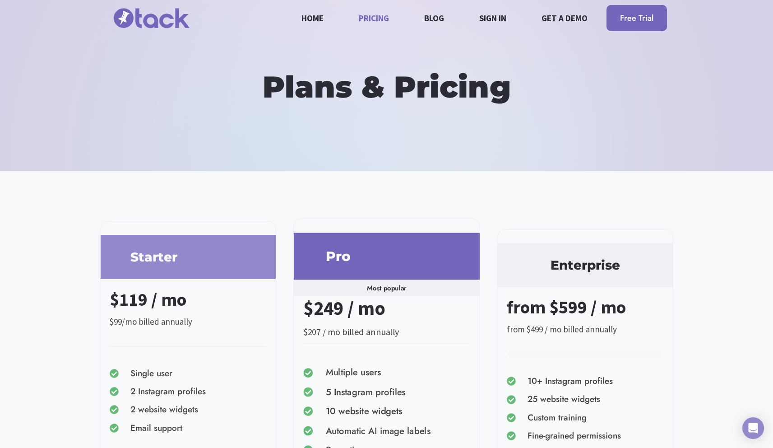 The image size is (773, 448). What do you see at coordinates (564, 18) in the screenshot?
I see `a: Get a demo` at bounding box center [564, 18].